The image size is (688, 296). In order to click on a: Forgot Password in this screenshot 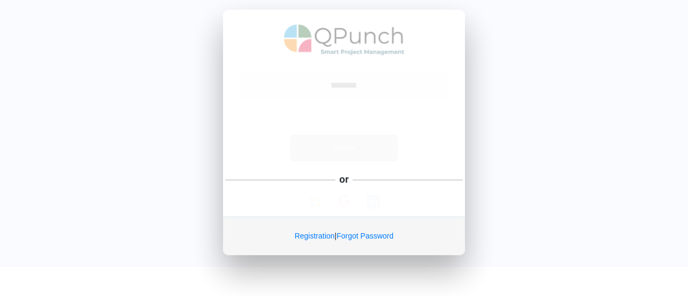, I will do `click(365, 237)`.